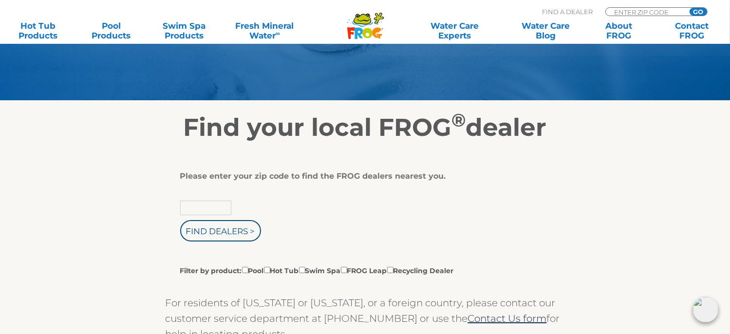  I want to click on a: Water CareBlog, so click(545, 31).